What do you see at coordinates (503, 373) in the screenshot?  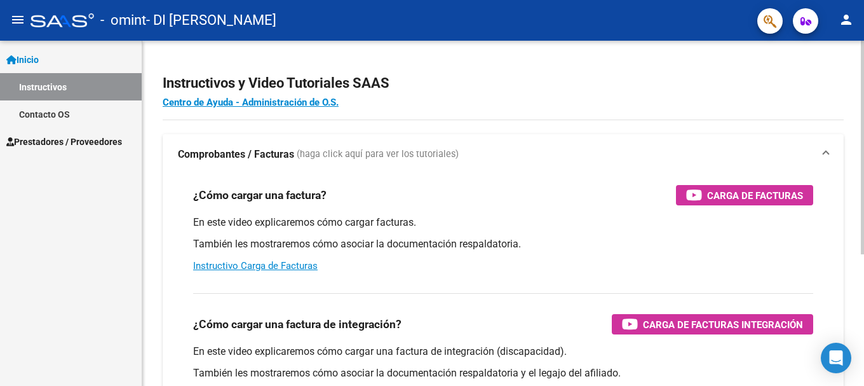 I see `p: También les mostraremos cómo asociar la documentación respaldatoria y el legajo del afiliado.` at bounding box center [503, 373].